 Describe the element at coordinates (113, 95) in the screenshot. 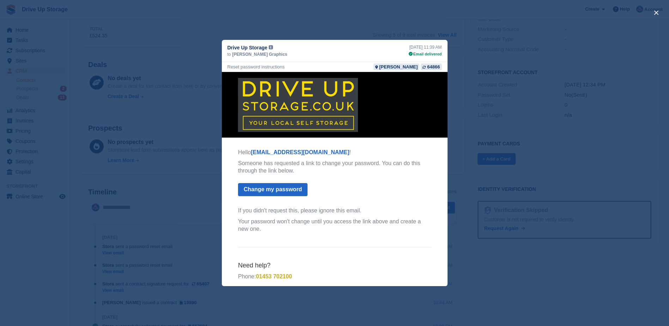

I see `p: Someone has requested a link to change your password. You can do this through the link below.` at that location.